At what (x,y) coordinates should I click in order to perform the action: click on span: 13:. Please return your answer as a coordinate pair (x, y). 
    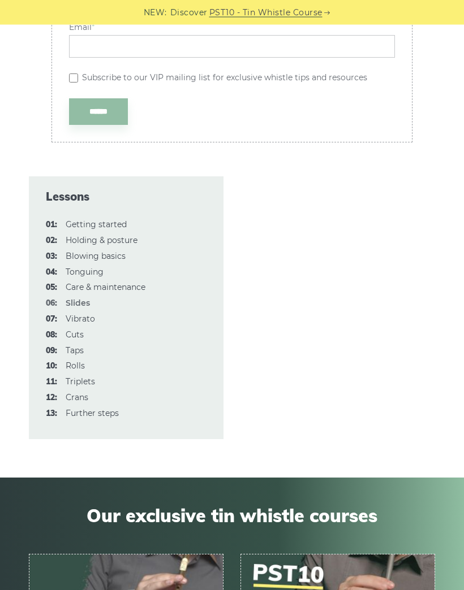
    Looking at the image, I should click on (51, 415).